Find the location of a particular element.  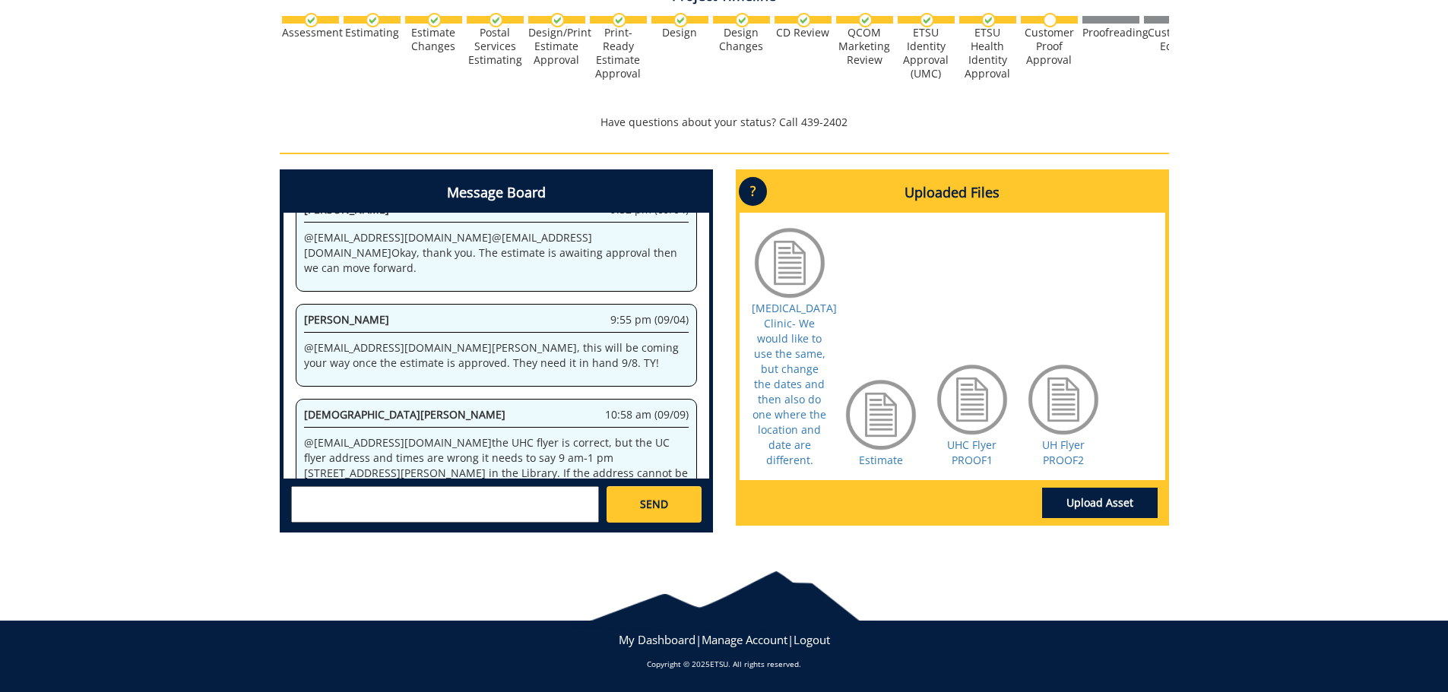

div: Estimate Changes is located at coordinates (433, 40).